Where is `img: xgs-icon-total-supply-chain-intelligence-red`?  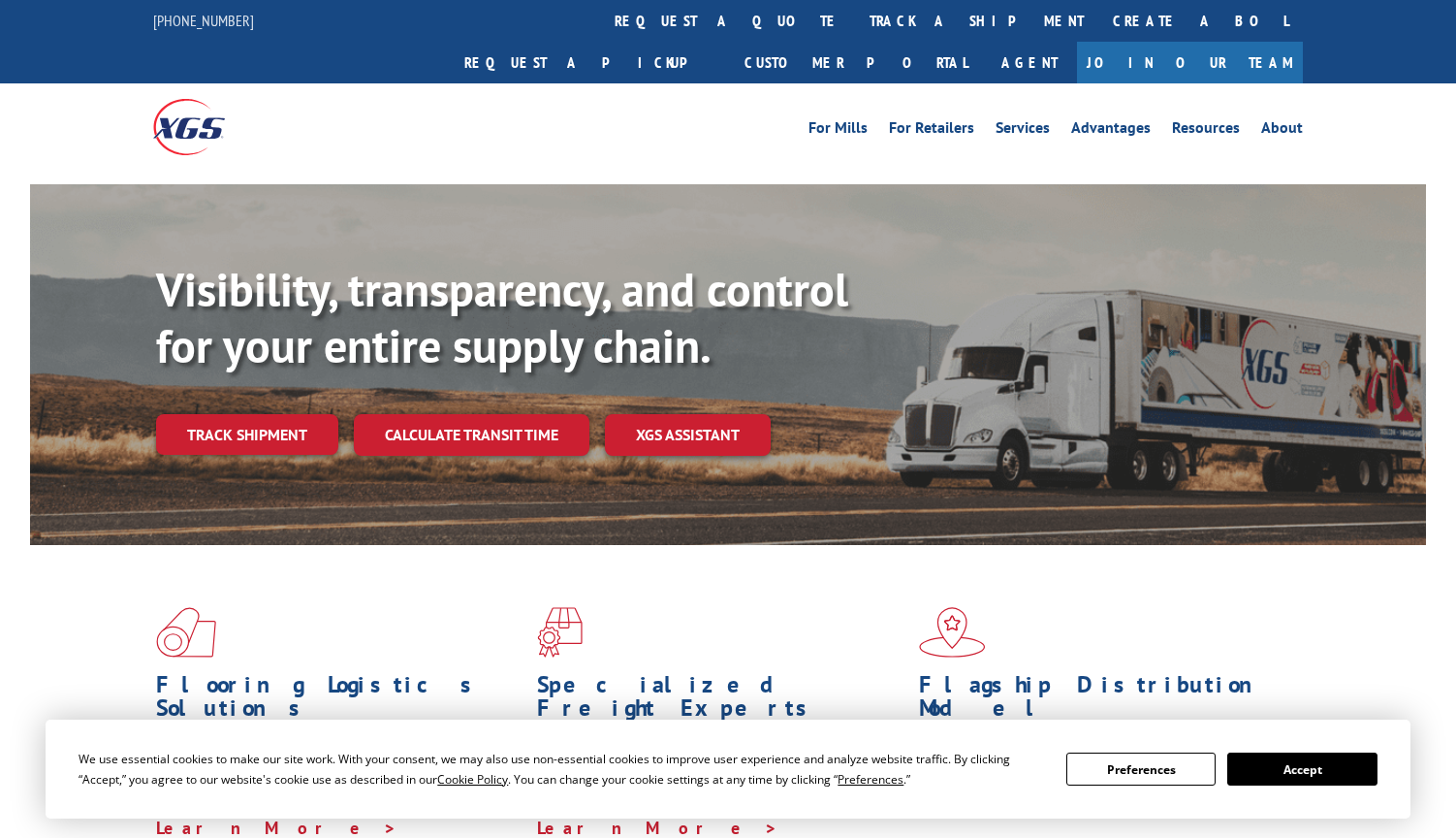 img: xgs-icon-total-supply-chain-intelligence-red is located at coordinates (187, 632).